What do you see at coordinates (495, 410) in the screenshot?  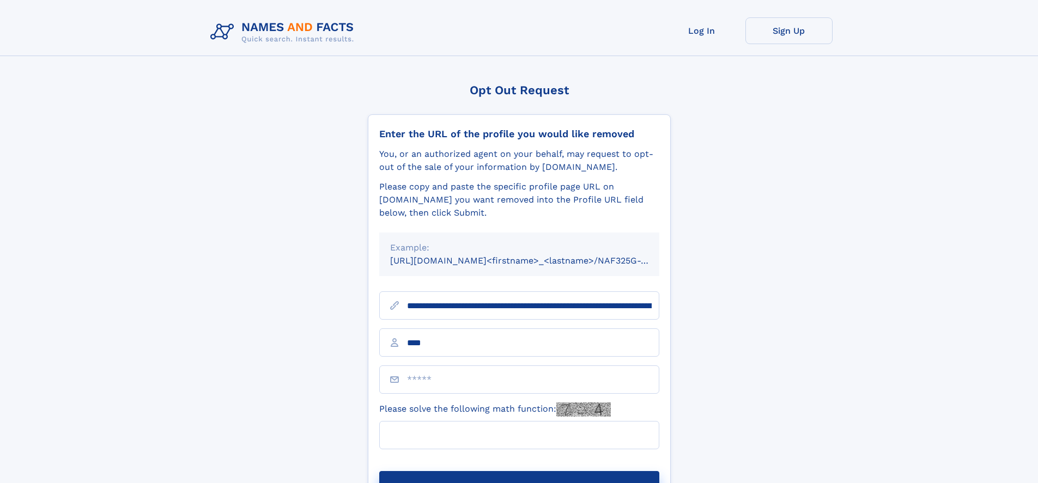 I see `label: Please solve the following math function:` at bounding box center [495, 410].